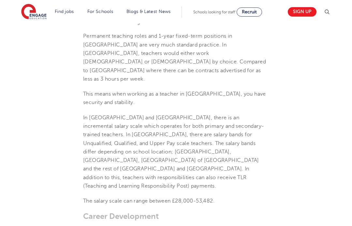  I want to click on a: Blogs & Latest News, so click(149, 11).